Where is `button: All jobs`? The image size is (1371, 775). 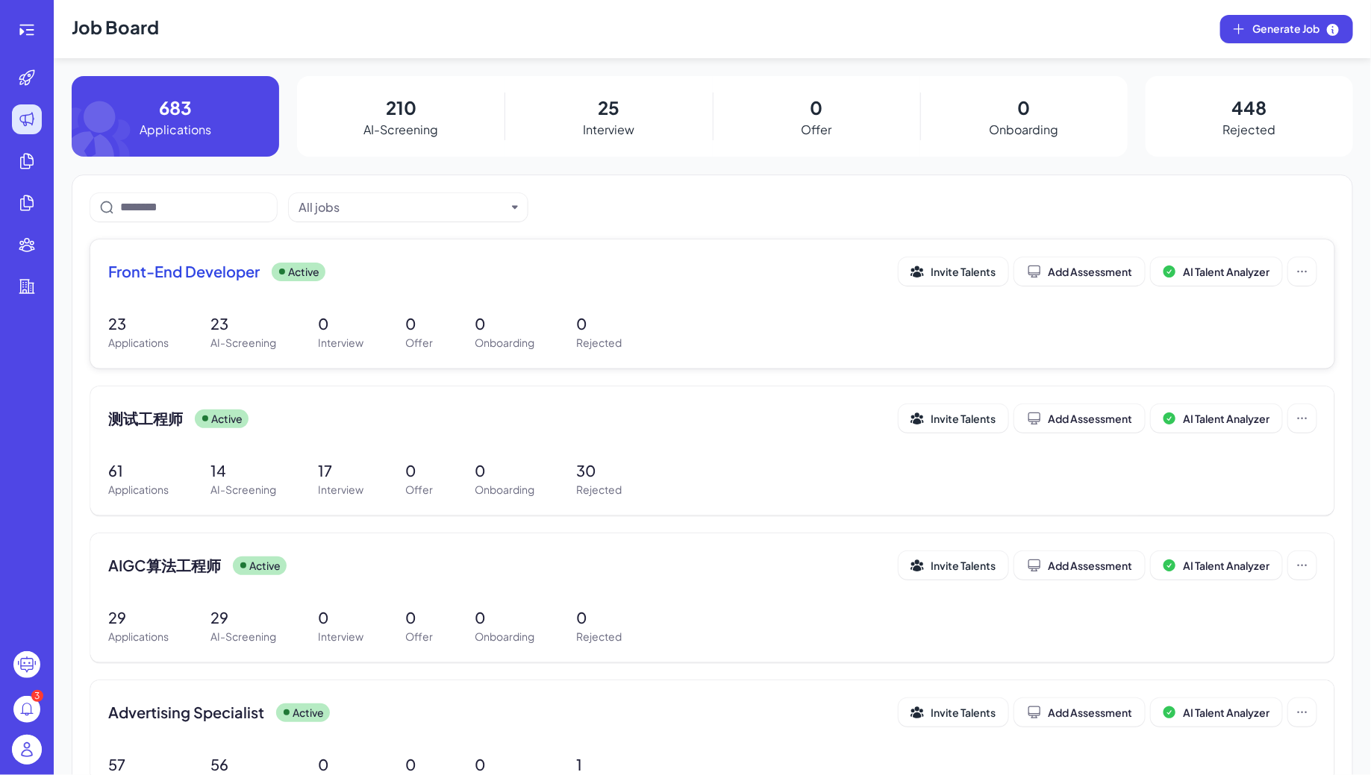
button: All jobs is located at coordinates (402, 207).